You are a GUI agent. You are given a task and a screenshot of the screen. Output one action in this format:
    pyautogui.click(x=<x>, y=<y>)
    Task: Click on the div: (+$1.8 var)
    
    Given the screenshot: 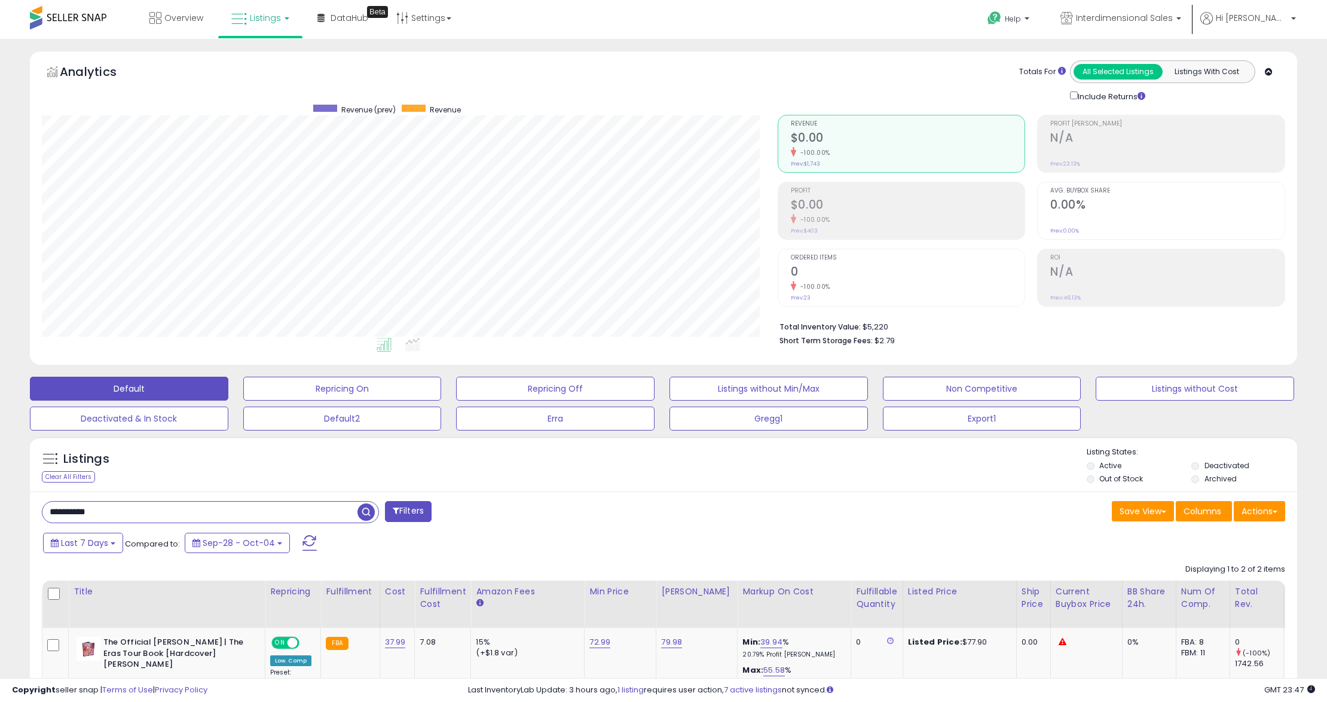 What is the action you would take?
    pyautogui.click(x=526, y=653)
    